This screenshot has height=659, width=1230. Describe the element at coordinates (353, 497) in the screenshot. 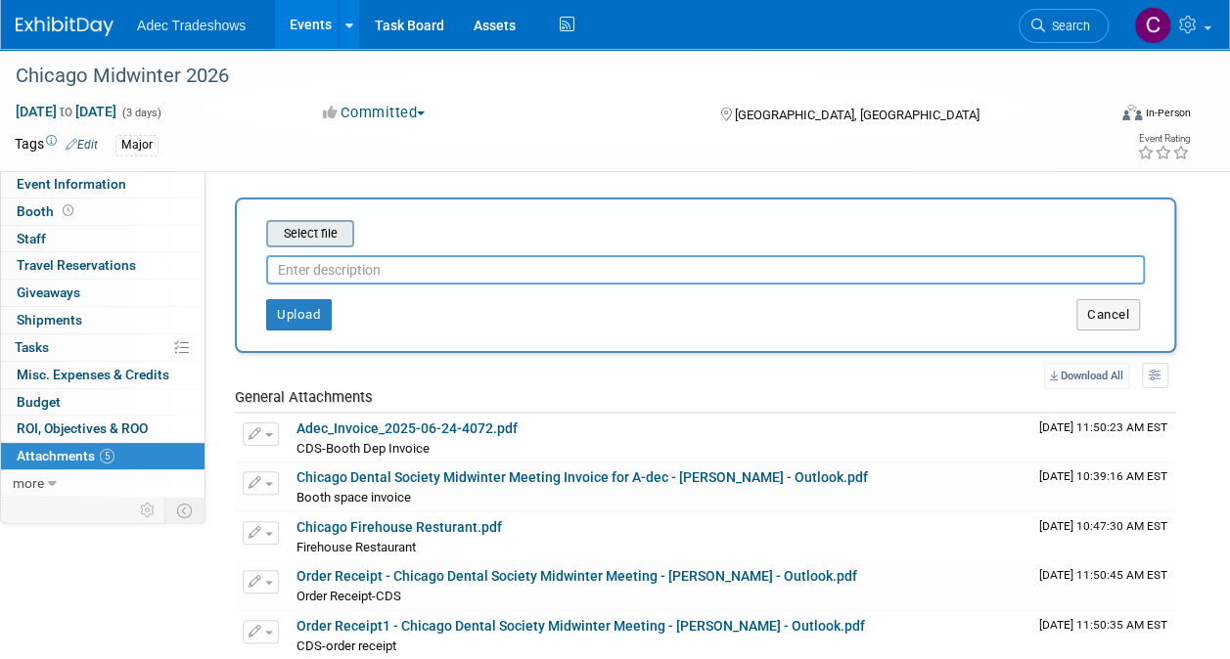

I see `span: Booth space invoice` at that location.